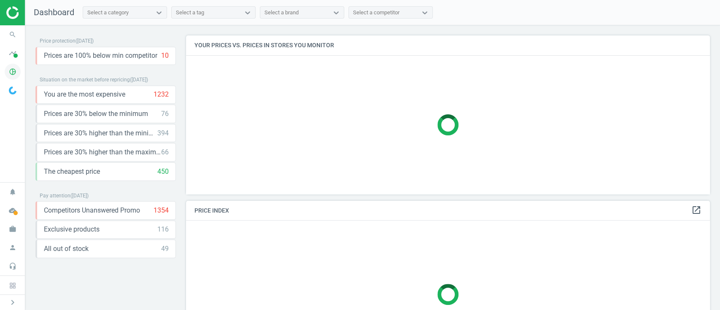 The height and width of the screenshot is (310, 720). What do you see at coordinates (161, 211) in the screenshot?
I see `div: 1354` at bounding box center [161, 211].